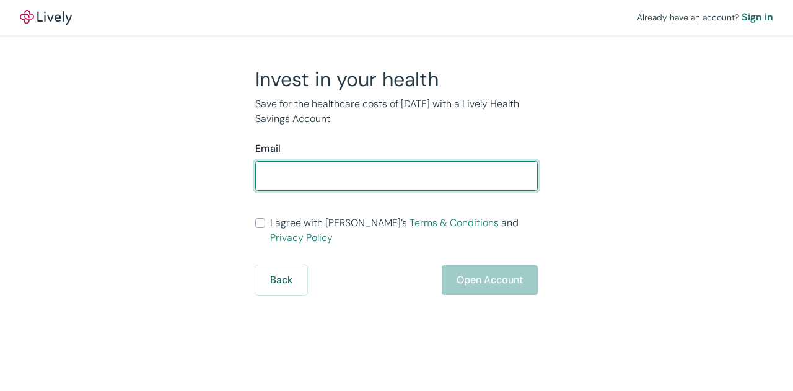 This screenshot has width=793, height=391. What do you see at coordinates (705, 17) in the screenshot?
I see `div: Already have an account?` at bounding box center [705, 17].